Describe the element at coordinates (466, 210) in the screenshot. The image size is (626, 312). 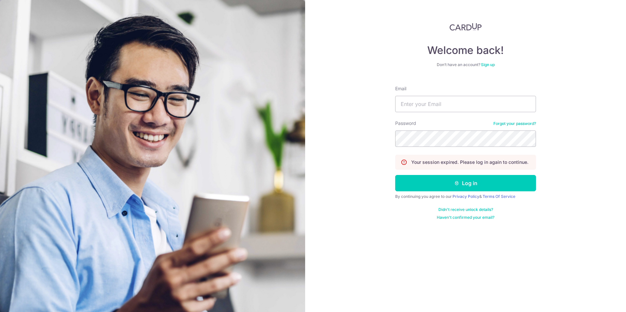
I see `a: Didn't receive unlock details?` at that location.